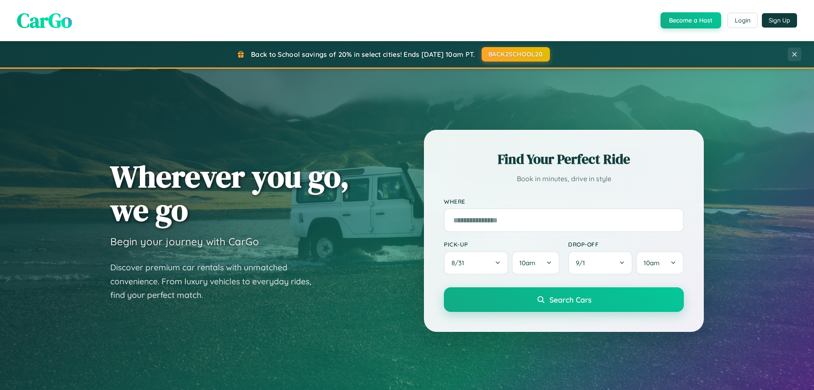 Image resolution: width=814 pixels, height=390 pixels. Describe the element at coordinates (626, 244) in the screenshot. I see `label: Drop-off` at that location.